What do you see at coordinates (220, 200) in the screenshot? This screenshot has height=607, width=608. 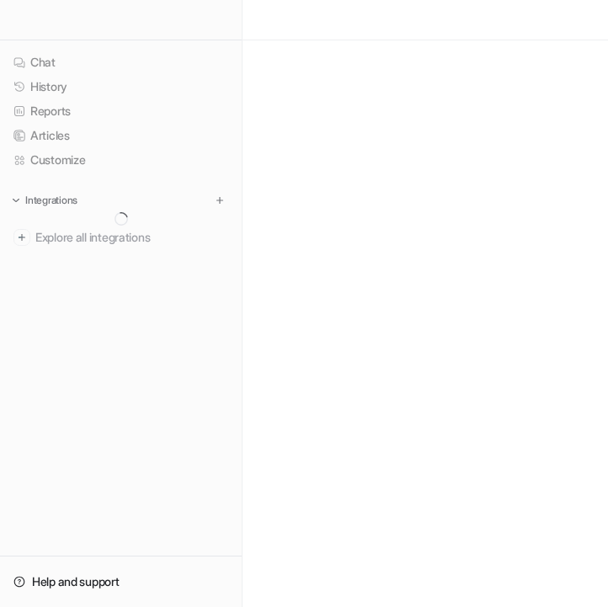 I see `img: menu_add.svg` at bounding box center [220, 200].